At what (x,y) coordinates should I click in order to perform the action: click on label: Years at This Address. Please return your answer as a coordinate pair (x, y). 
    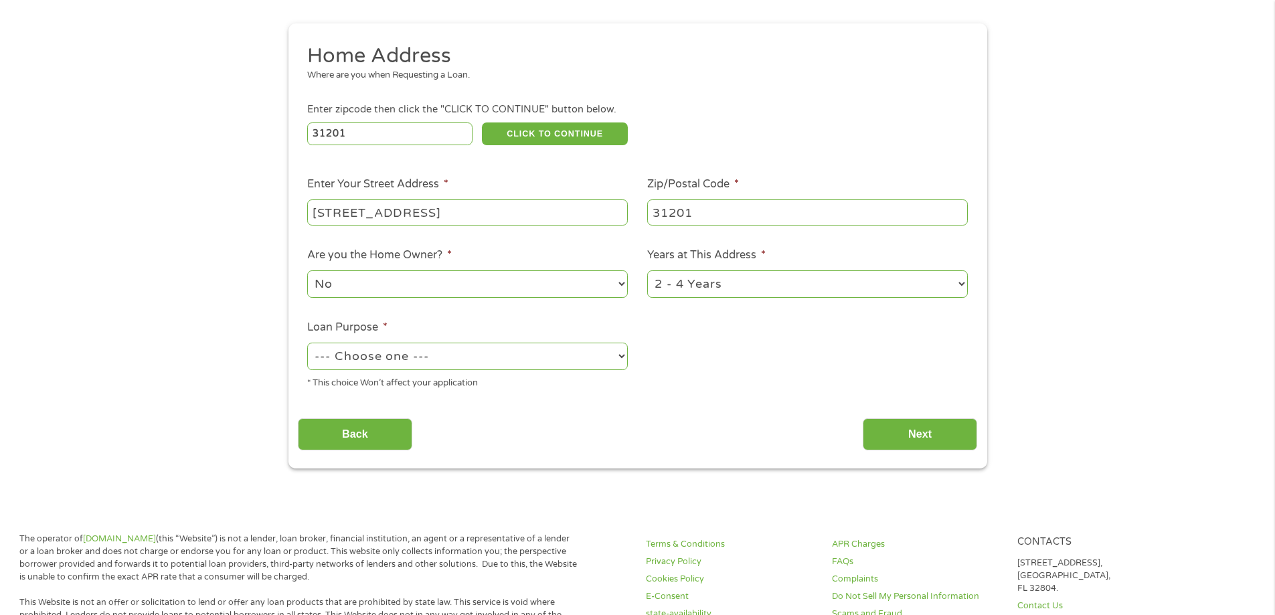
    Looking at the image, I should click on (706, 255).